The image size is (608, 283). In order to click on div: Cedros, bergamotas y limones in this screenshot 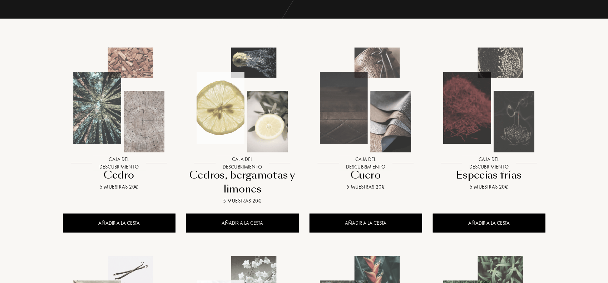, I will do `click(242, 182)`.